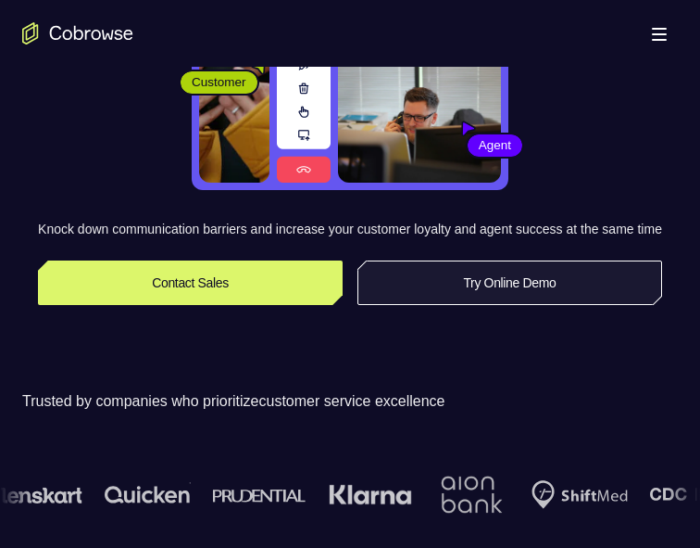 The image size is (700, 548). Describe the element at coordinates (258, 495) in the screenshot. I see `img: prudential` at that location.